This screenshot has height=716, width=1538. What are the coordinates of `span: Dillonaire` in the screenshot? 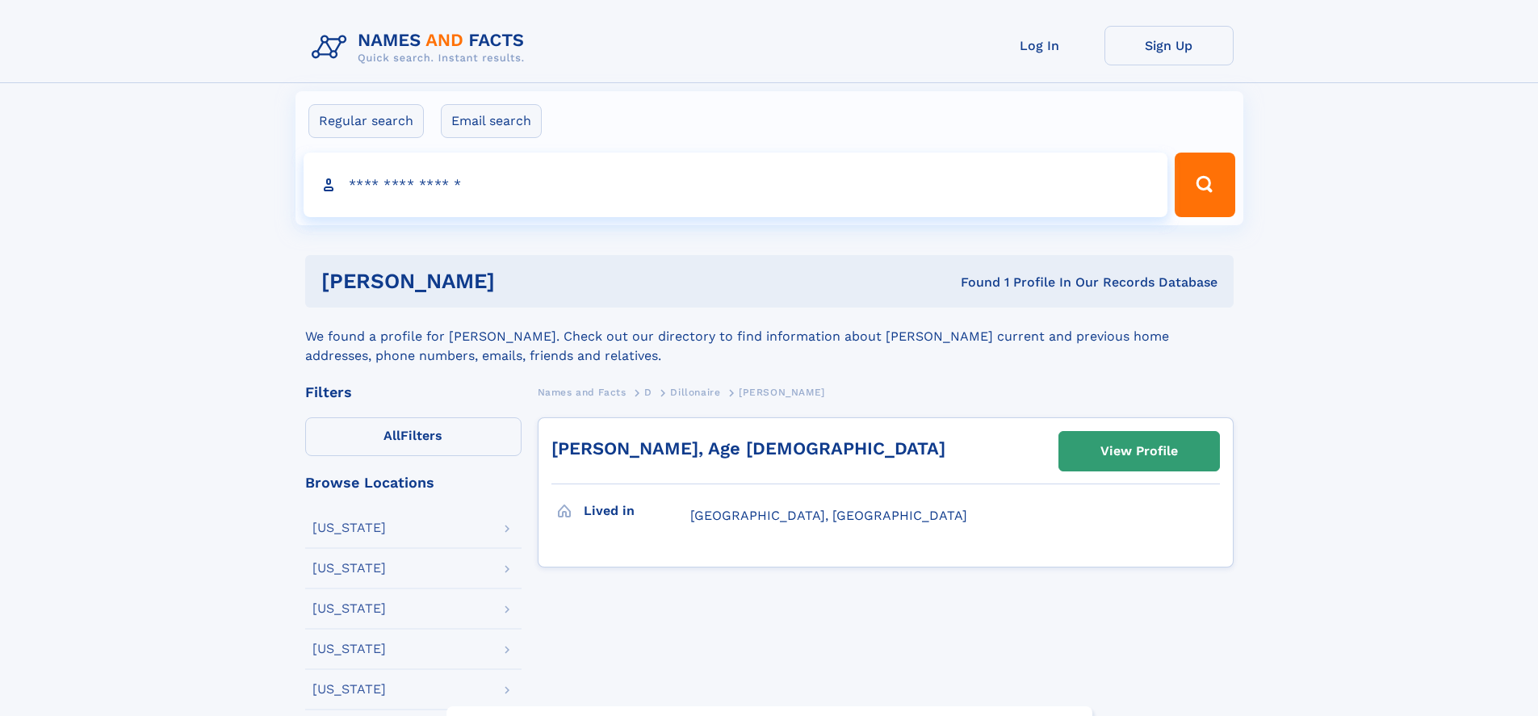 It's located at (695, 392).